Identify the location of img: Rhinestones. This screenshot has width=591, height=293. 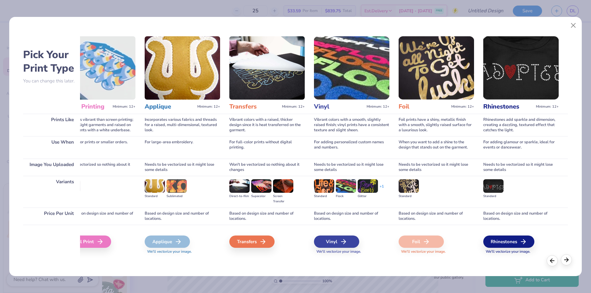
(520, 68).